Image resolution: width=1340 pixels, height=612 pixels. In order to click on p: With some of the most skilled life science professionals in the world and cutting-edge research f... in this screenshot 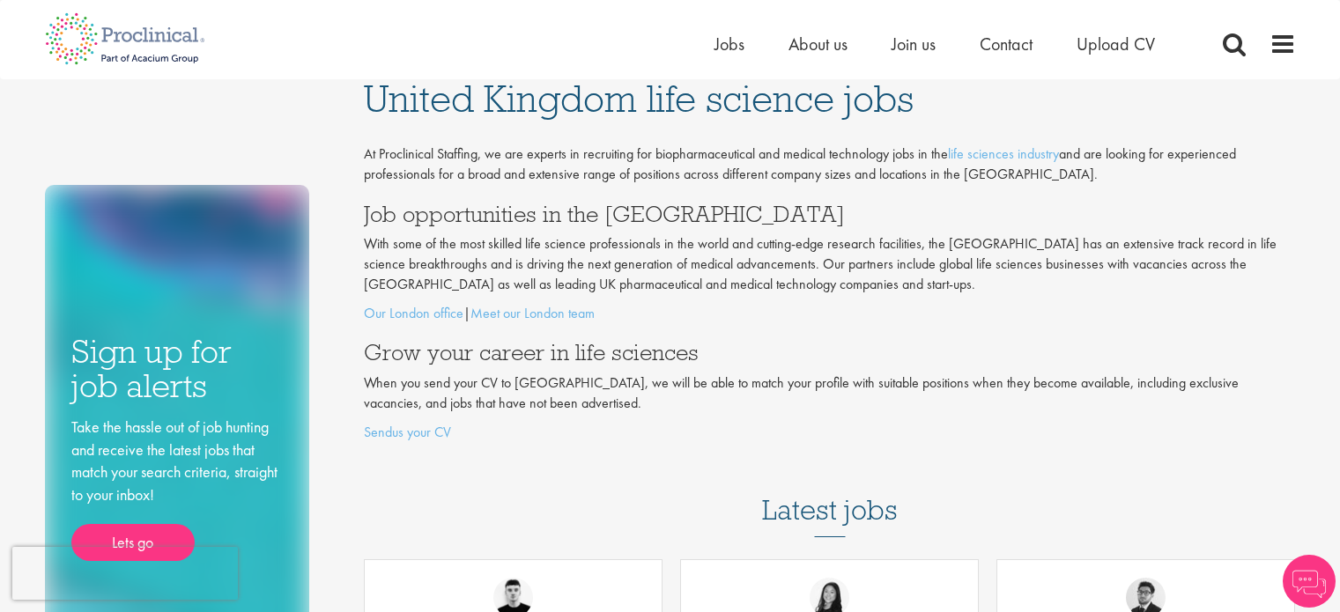, I will do `click(830, 264)`.